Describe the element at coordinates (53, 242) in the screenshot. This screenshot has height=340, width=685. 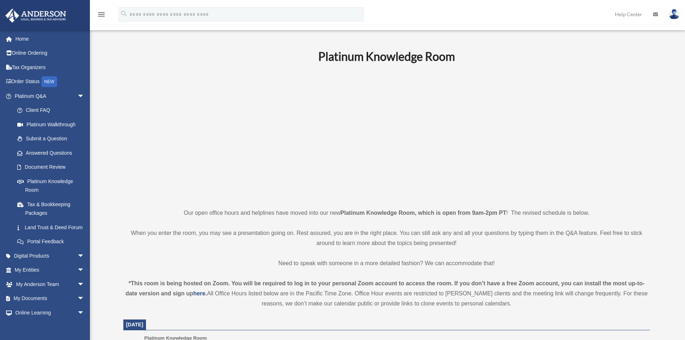
I see `a: Portal Feedback` at that location.